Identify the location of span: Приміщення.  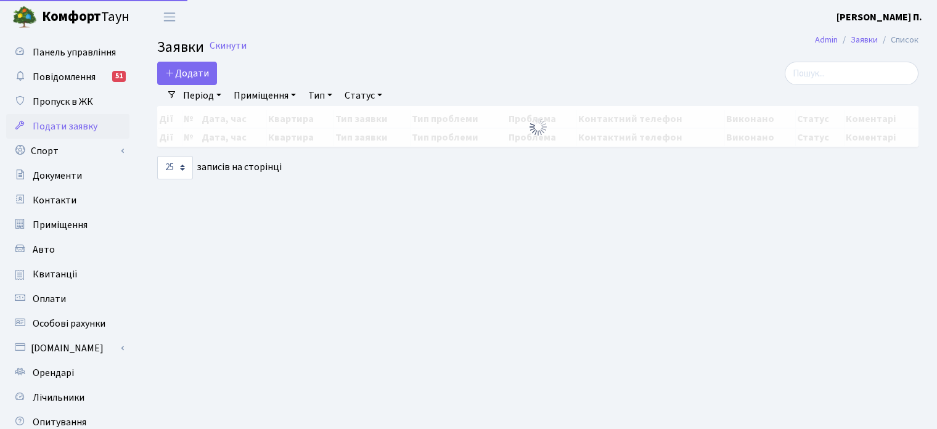
(60, 225).